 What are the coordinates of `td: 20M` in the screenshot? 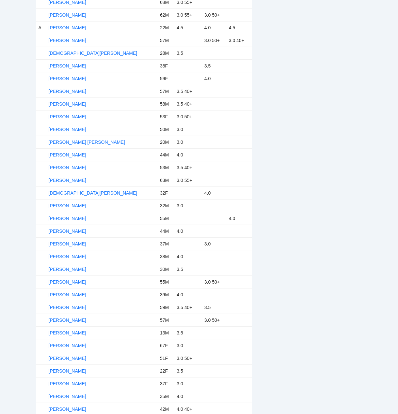 It's located at (165, 142).